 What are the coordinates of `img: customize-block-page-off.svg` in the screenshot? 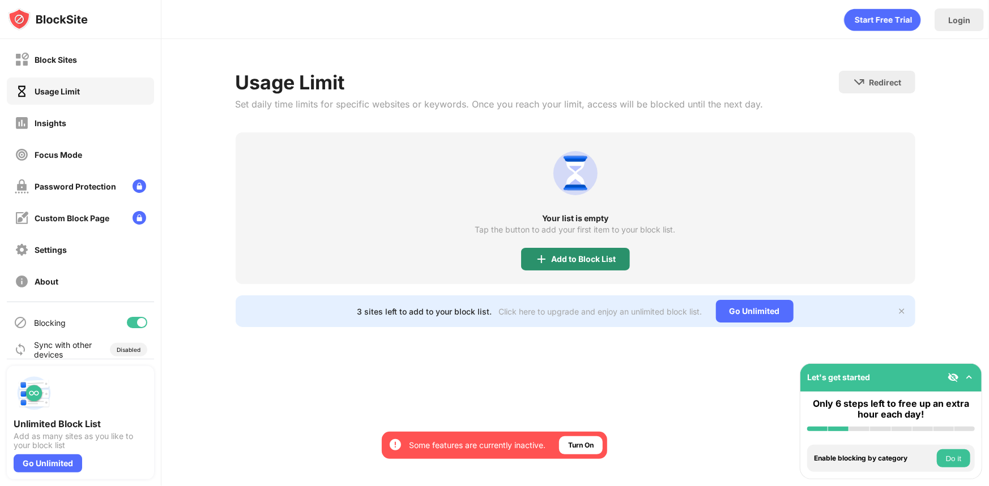 It's located at (22, 218).